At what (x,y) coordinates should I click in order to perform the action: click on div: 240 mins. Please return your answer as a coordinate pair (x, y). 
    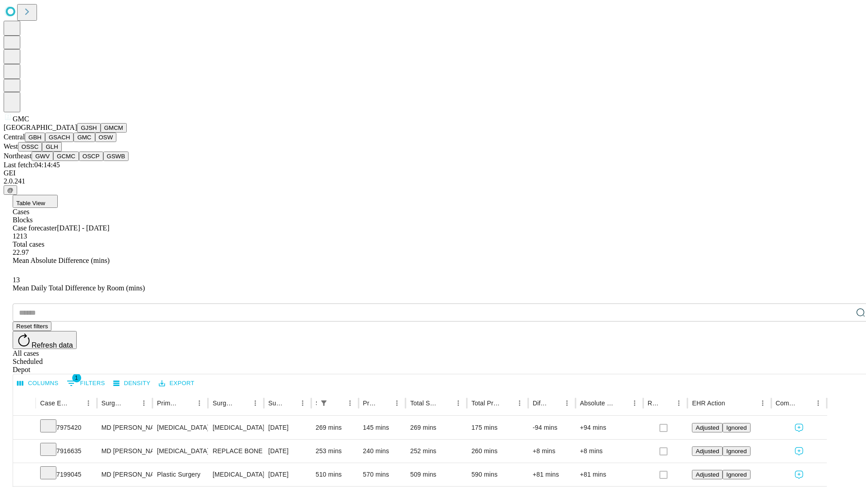
    Looking at the image, I should click on (382, 451).